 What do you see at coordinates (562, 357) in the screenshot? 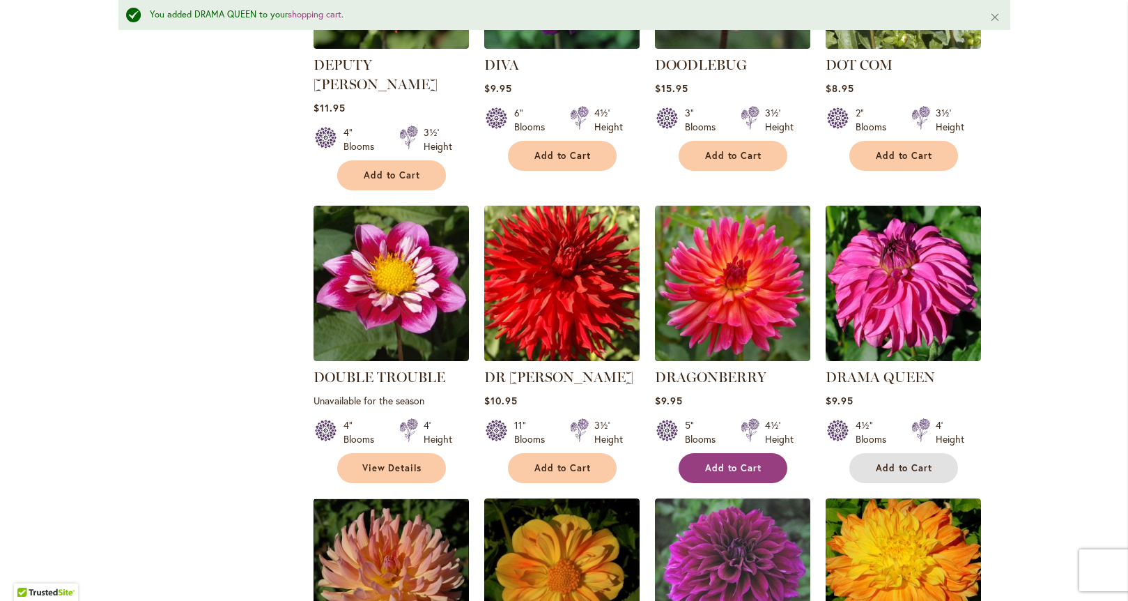
I see `a: DR LES` at bounding box center [562, 357].